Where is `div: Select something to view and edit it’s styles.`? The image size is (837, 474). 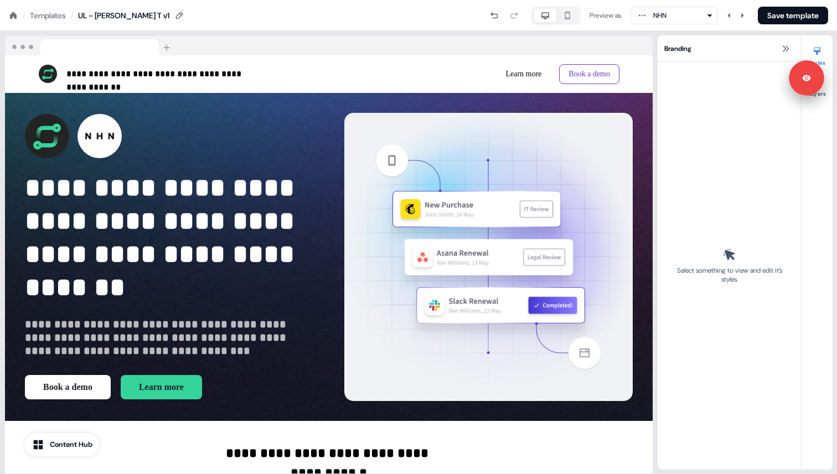
div: Select something to view and edit it’s styles. is located at coordinates (729, 275).